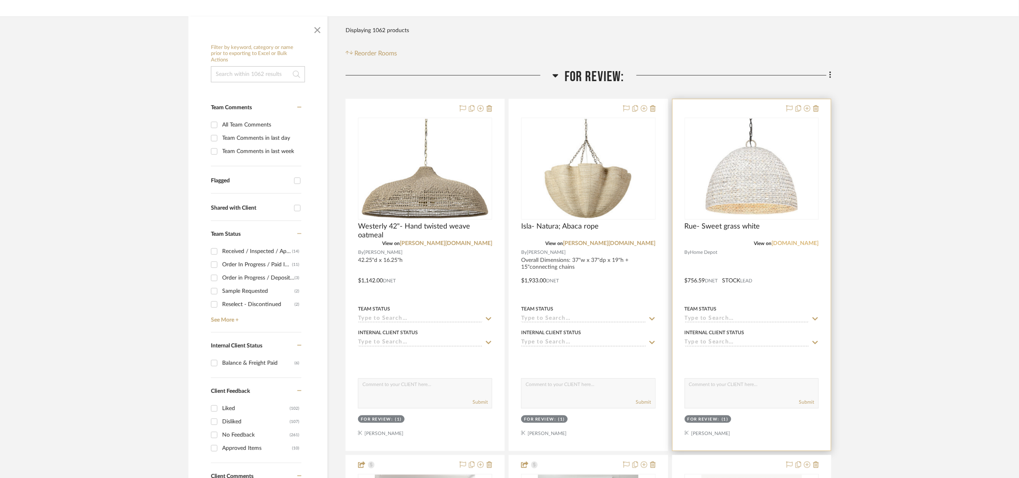  I want to click on div: Flagged, so click(250, 181).